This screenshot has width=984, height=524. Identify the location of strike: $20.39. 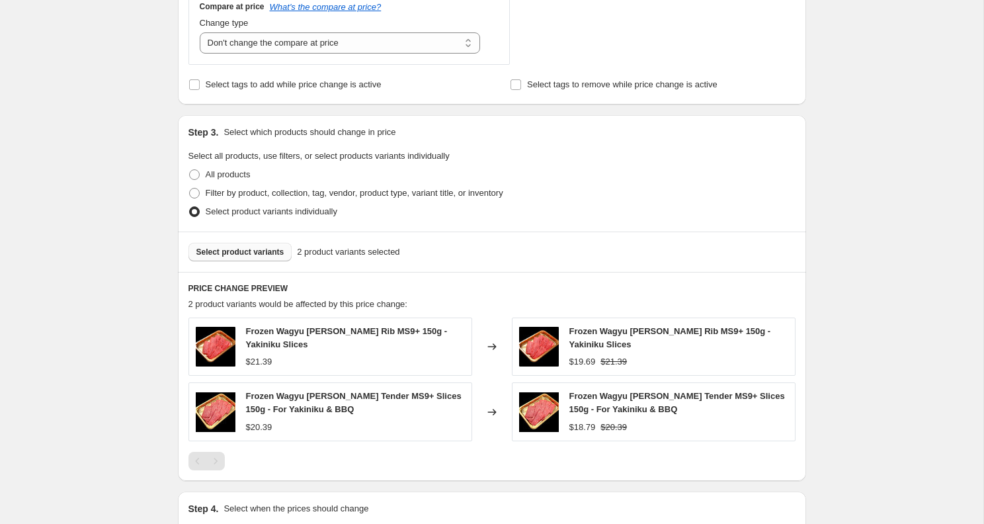
(614, 427).